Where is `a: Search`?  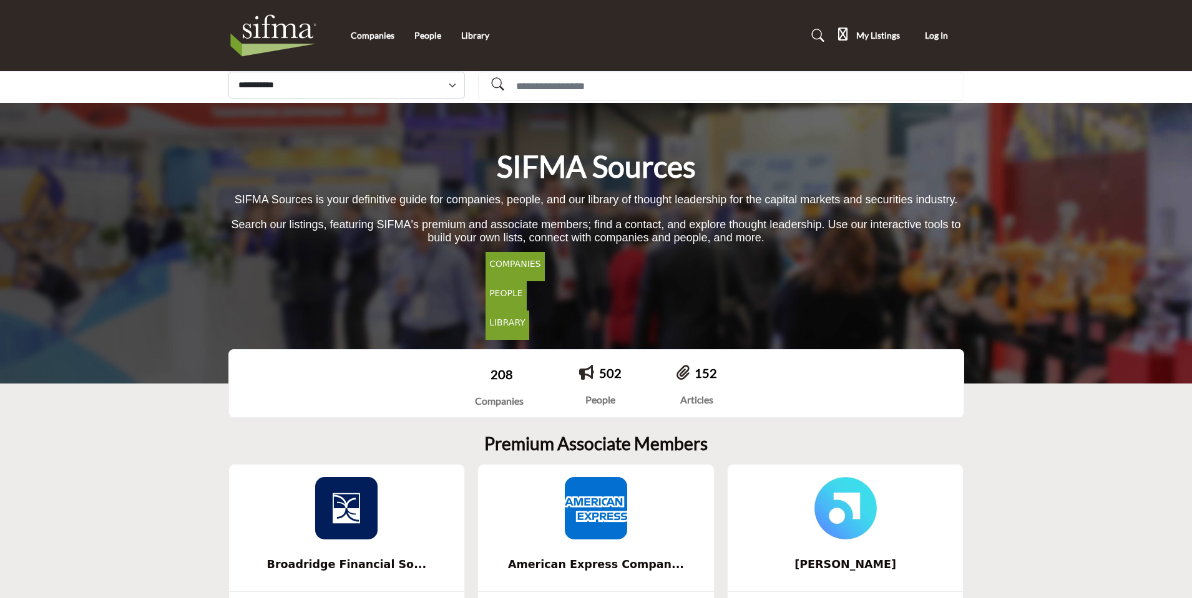 a: Search is located at coordinates (815, 36).